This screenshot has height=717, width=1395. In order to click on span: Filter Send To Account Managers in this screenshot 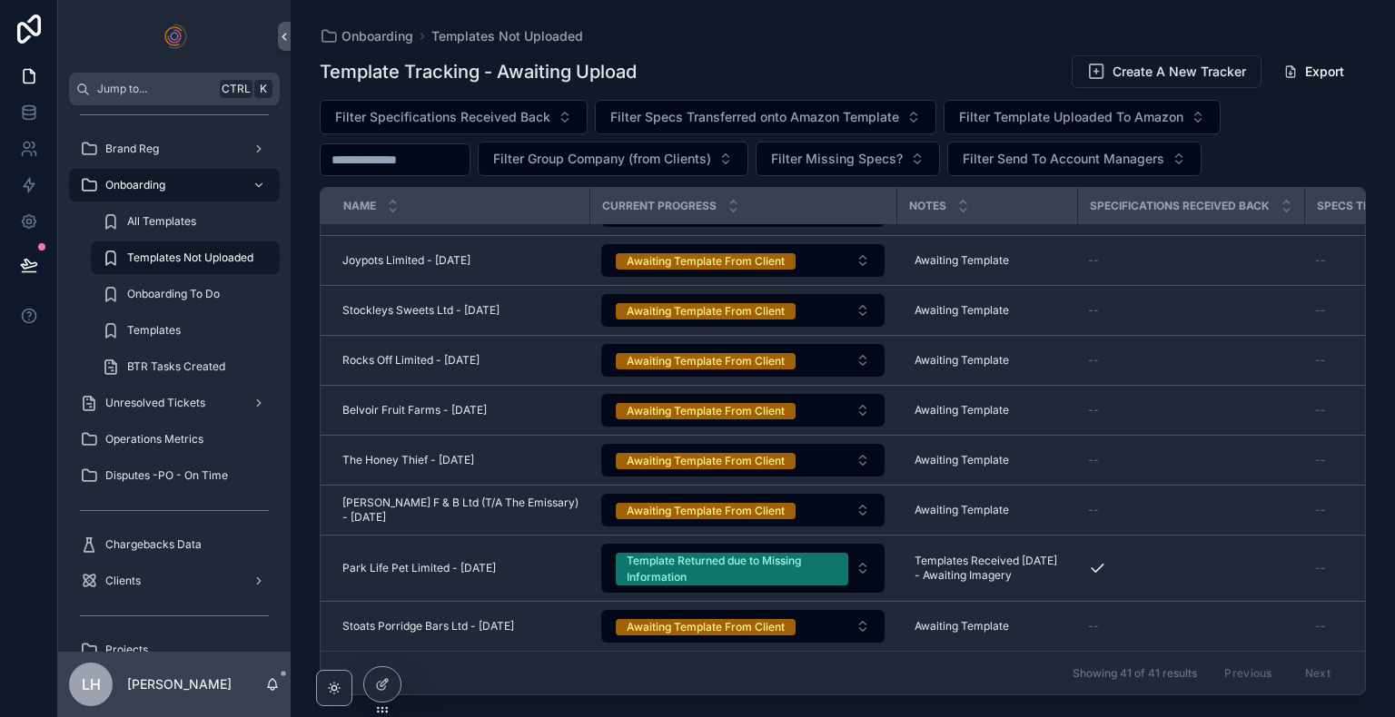, I will do `click(1063, 159)`.